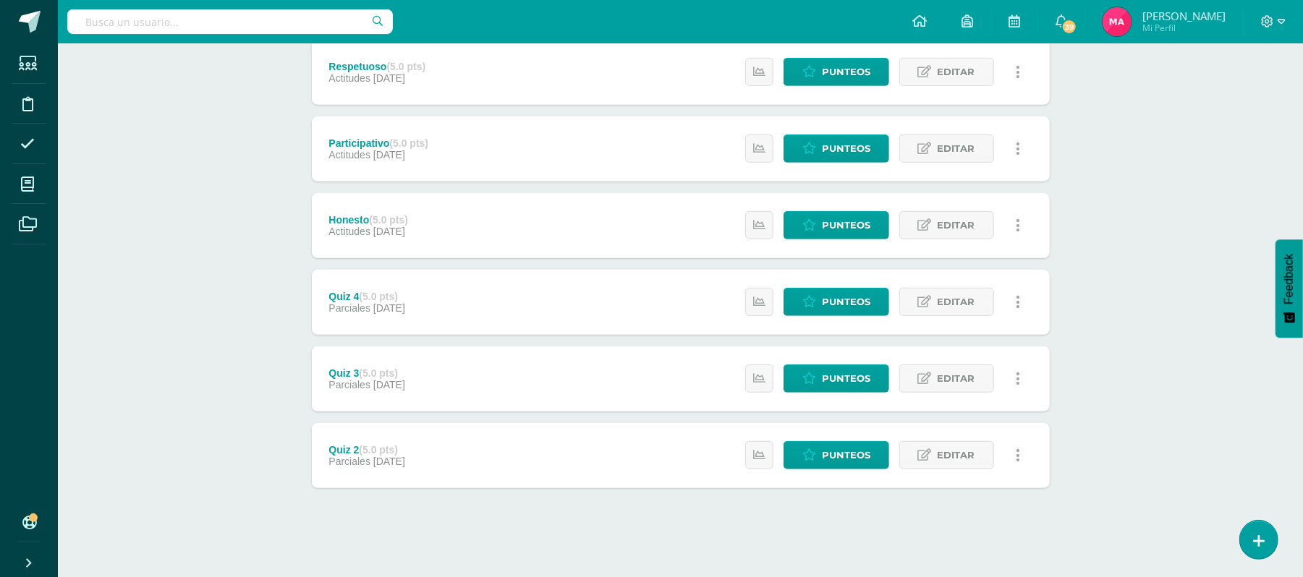 This screenshot has height=577, width=1303. What do you see at coordinates (367, 373) in the screenshot?
I see `div: Quiz 3` at bounding box center [367, 373].